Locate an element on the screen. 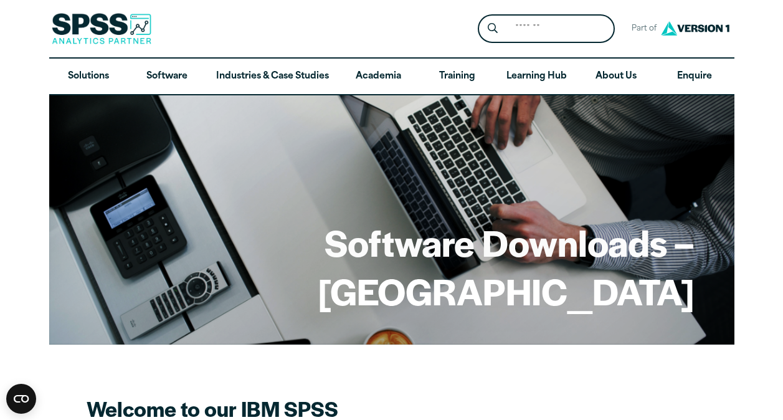 This screenshot has width=783, height=420. a: Industries & Case Studies is located at coordinates (272, 77).